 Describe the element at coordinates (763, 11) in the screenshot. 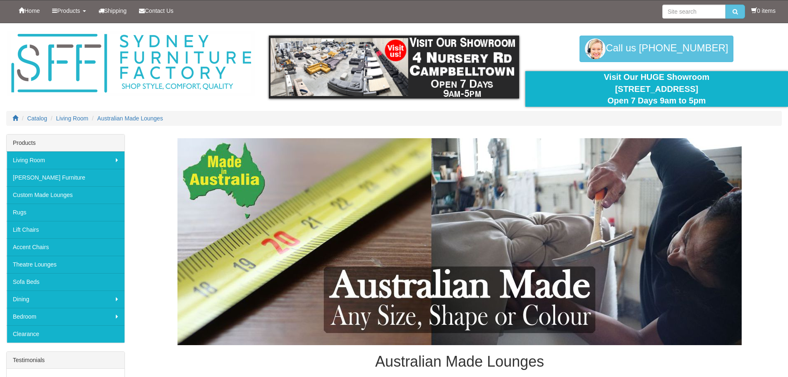

I see `li: 0 items` at that location.